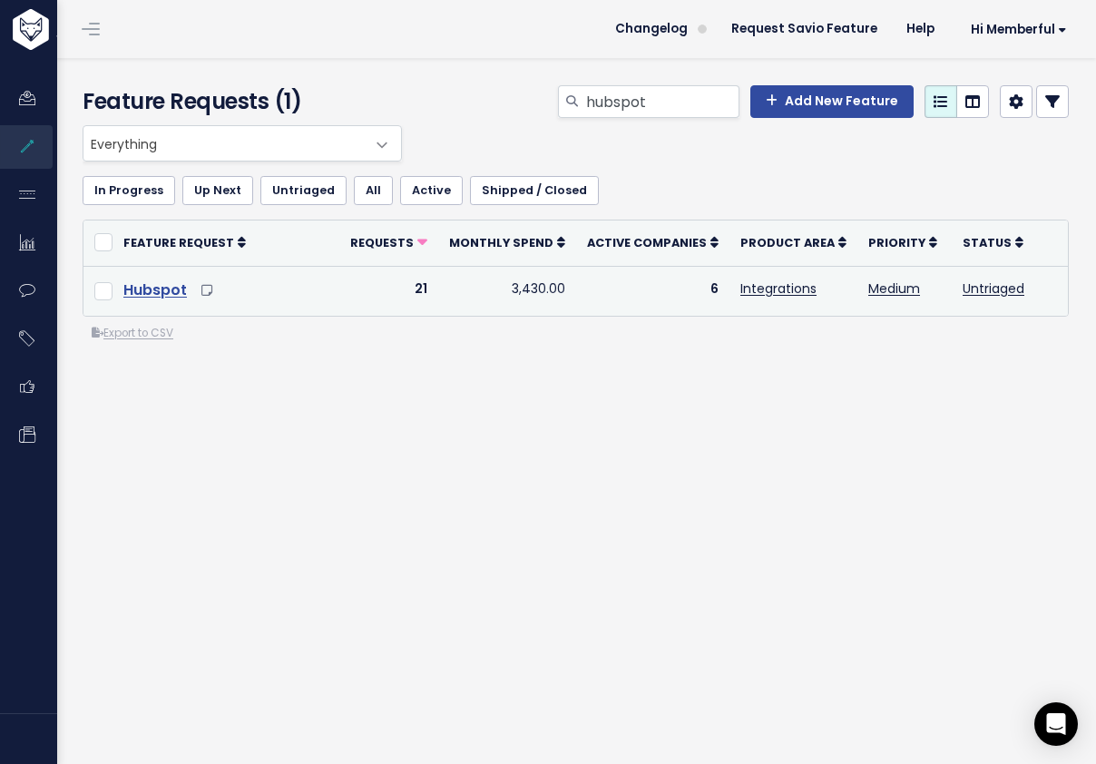 The width and height of the screenshot is (1096, 764). What do you see at coordinates (893, 288) in the screenshot?
I see `a: Medium` at bounding box center [893, 288].